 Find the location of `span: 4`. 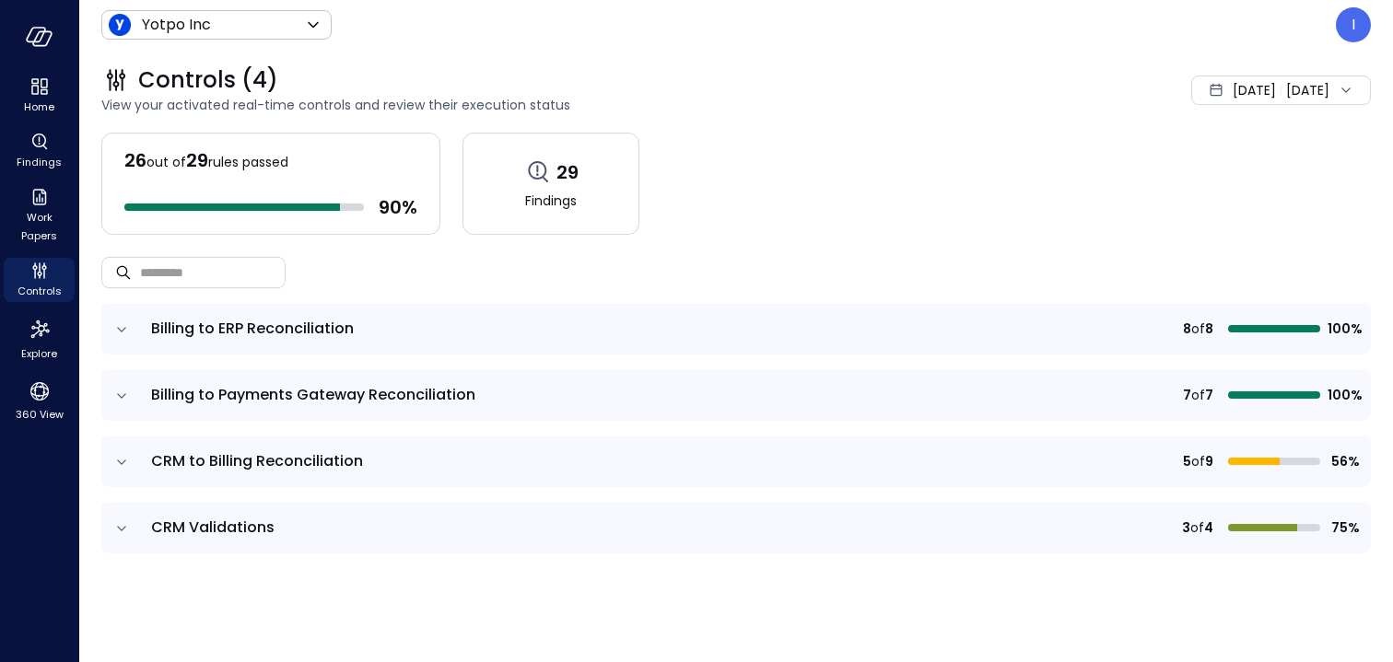

span: 4 is located at coordinates (1209, 528).